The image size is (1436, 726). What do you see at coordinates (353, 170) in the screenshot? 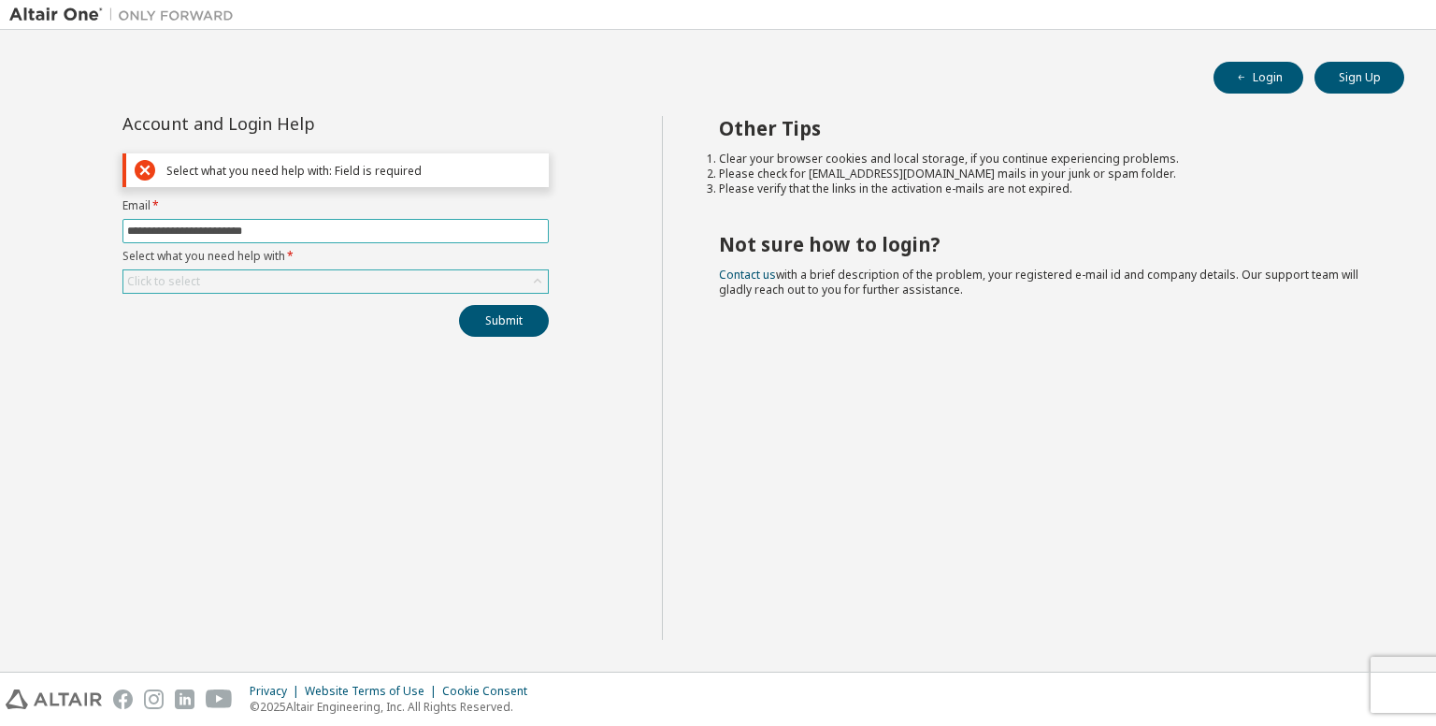
I see `div: Select what you need help with: Field is required` at bounding box center [353, 170].